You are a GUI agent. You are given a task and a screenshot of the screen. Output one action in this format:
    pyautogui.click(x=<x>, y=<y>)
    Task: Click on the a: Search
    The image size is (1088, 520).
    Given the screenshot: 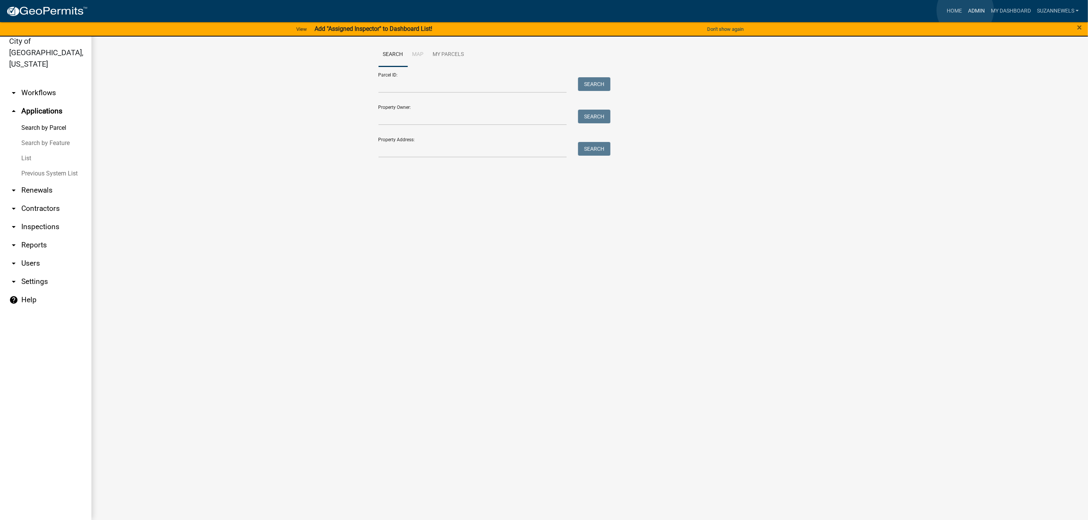 What is the action you would take?
    pyautogui.click(x=393, y=55)
    